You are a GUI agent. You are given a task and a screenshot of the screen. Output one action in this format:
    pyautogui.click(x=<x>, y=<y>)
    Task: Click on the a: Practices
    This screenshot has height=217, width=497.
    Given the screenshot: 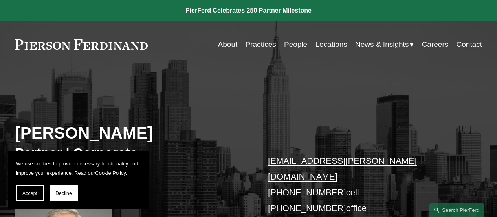 What is the action you would take?
    pyautogui.click(x=261, y=44)
    